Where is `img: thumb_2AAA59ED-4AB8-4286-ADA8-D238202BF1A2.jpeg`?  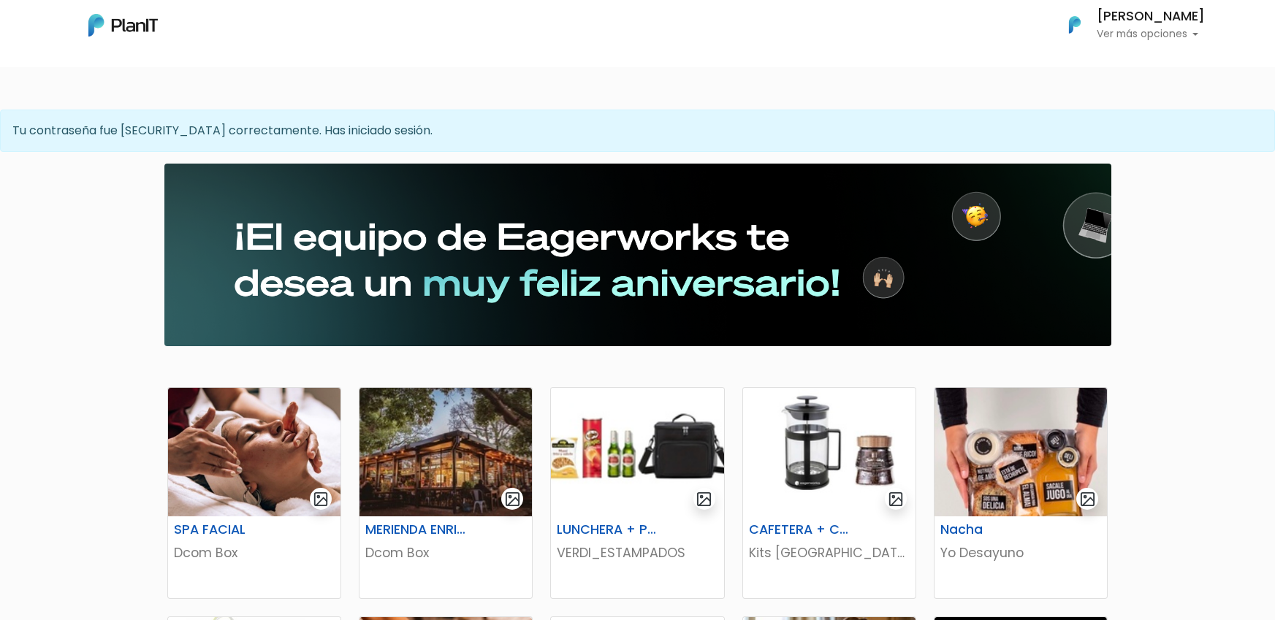 img: thumb_2AAA59ED-4AB8-4286-ADA8-D238202BF1A2.jpeg is located at coordinates (254, 452).